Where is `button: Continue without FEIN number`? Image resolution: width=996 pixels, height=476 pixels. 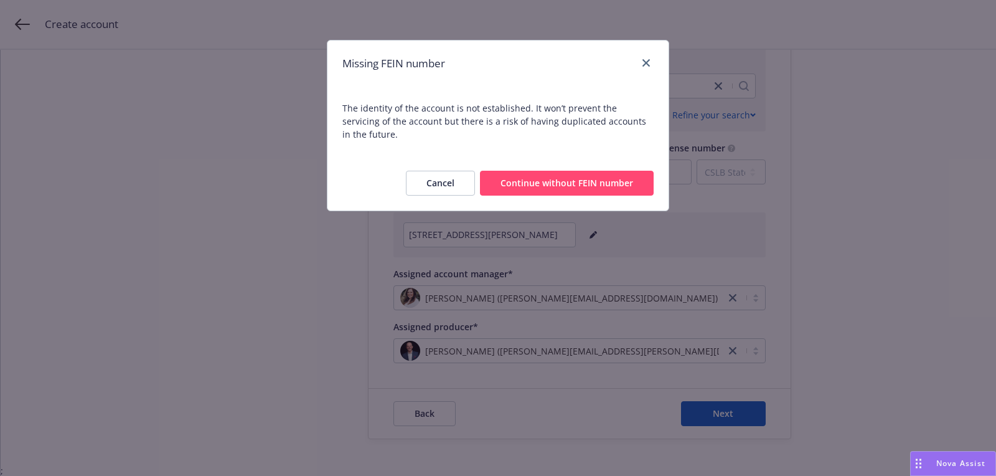
button: Continue without FEIN number is located at coordinates (567, 183).